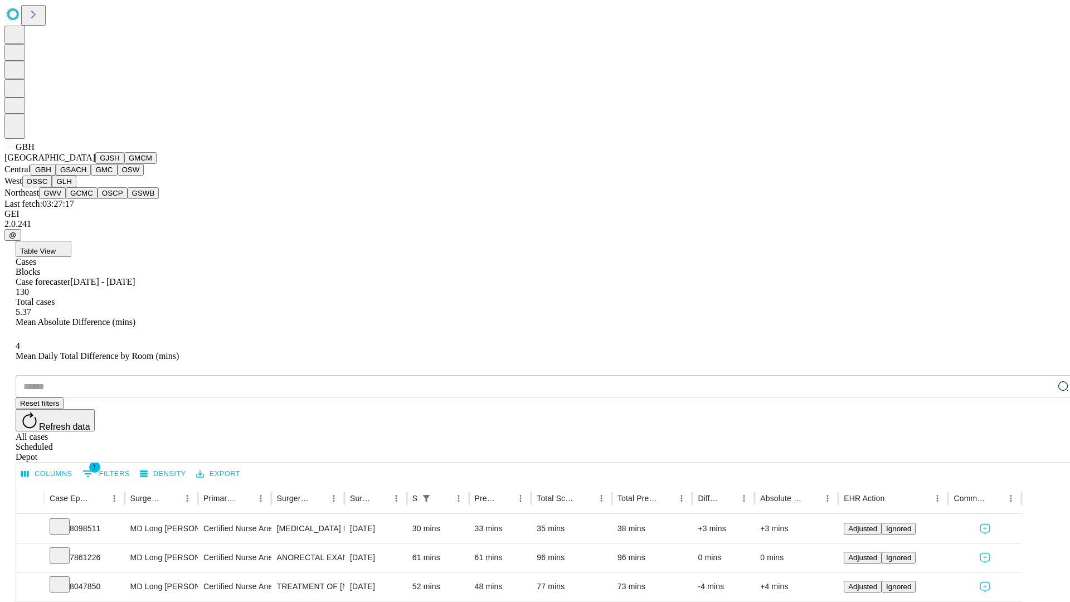  What do you see at coordinates (293, 498) in the screenshot?
I see `div: Surgery Name` at bounding box center [293, 498].